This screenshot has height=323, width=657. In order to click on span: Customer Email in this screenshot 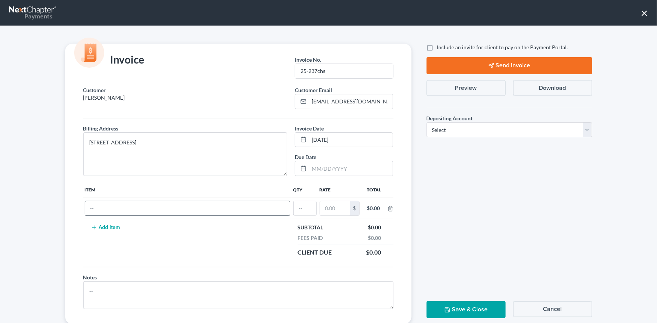, I will do `click(313, 90)`.